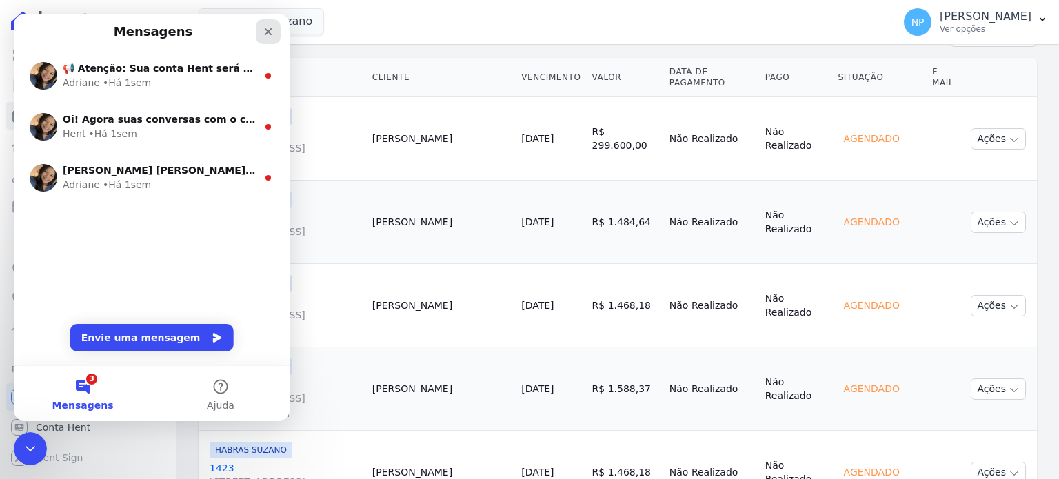 This screenshot has height=479, width=1059. I want to click on th: Data de Pagamento, so click(711, 77).